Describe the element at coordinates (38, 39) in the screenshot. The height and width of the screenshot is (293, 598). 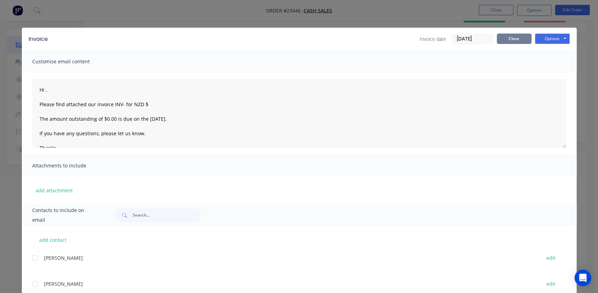
I see `div: Invoice` at that location.